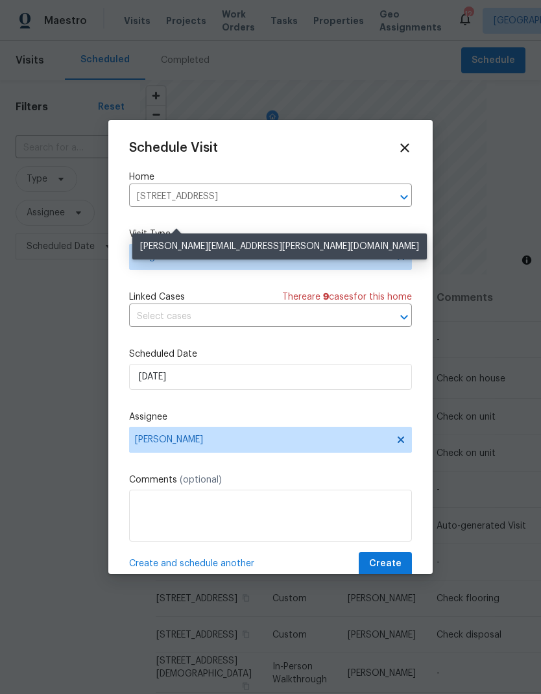 The image size is (541, 694). Describe the element at coordinates (271, 480) in the screenshot. I see `label: Comments` at that location.